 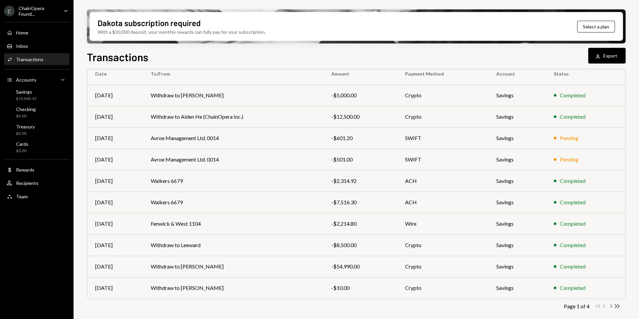 I want to click on div: Dakota subscription required, so click(x=149, y=23).